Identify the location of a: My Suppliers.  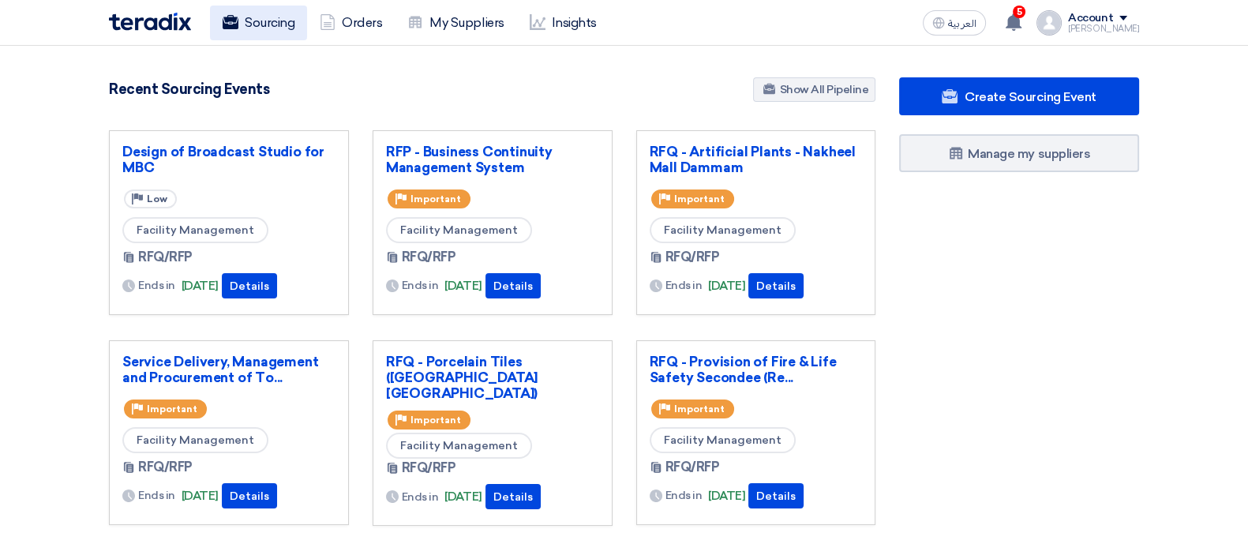
(455, 23).